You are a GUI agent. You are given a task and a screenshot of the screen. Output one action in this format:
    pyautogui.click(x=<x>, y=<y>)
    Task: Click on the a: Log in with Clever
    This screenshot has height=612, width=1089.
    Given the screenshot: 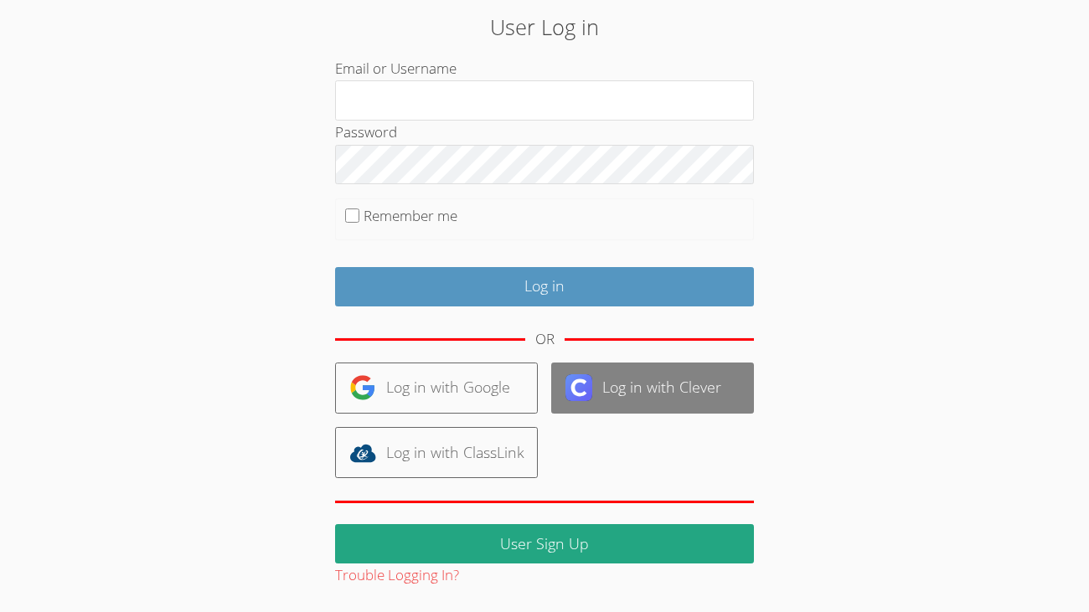 What is the action you would take?
    pyautogui.click(x=653, y=388)
    